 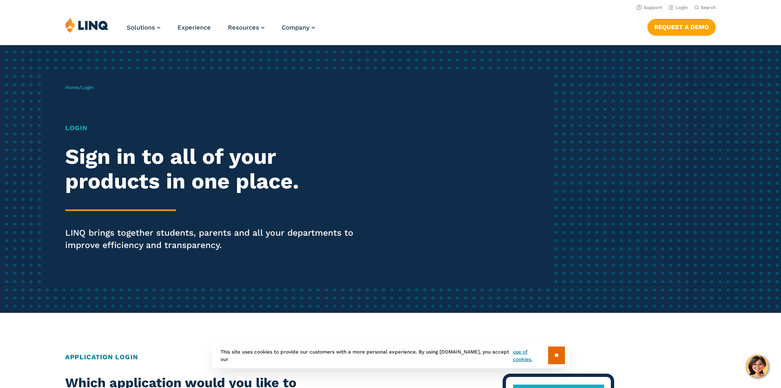 What do you see at coordinates (678, 7) in the screenshot?
I see `a: Login` at bounding box center [678, 7].